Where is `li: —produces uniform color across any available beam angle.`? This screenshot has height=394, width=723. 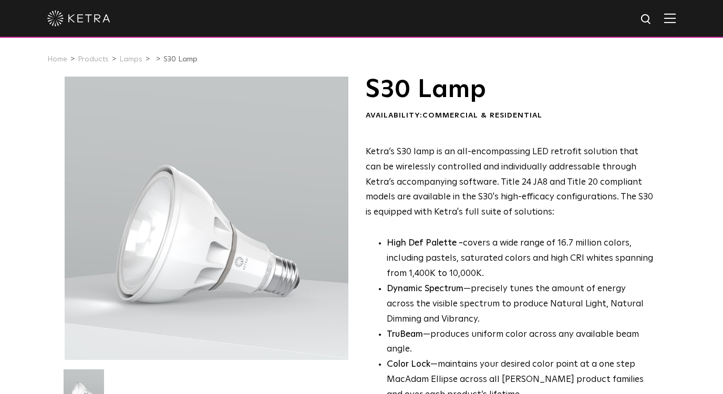 li: —produces uniform color across any available beam angle. is located at coordinates (520, 343).